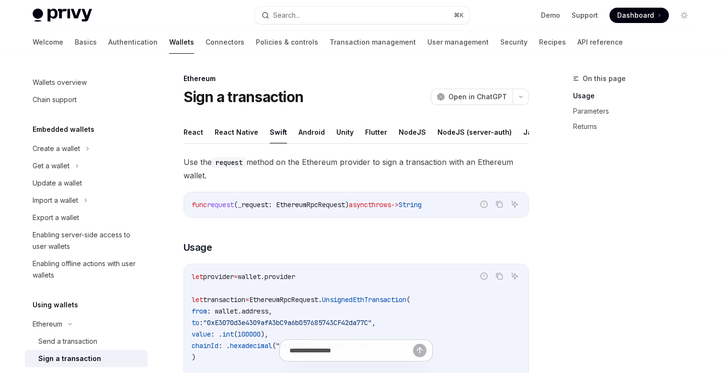  I want to click on h1: Sign a transaction, so click(243, 97).